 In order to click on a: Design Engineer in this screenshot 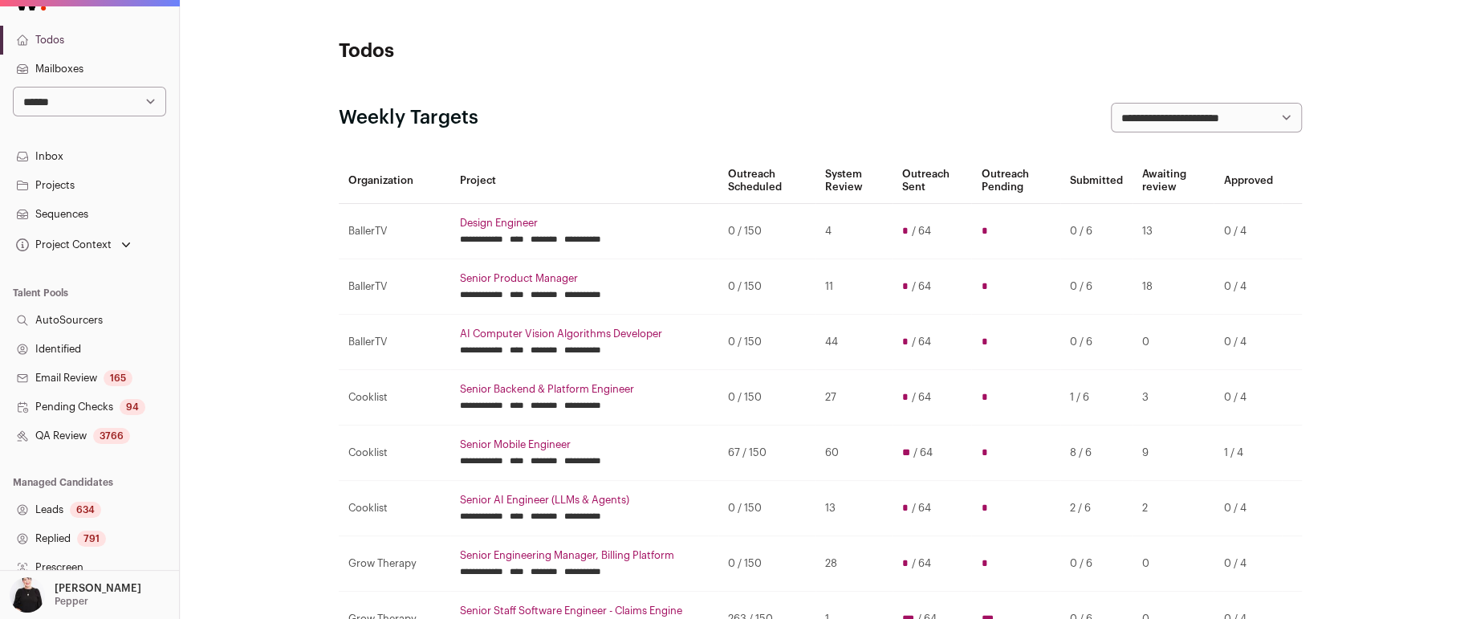, I will do `click(584, 223)`.